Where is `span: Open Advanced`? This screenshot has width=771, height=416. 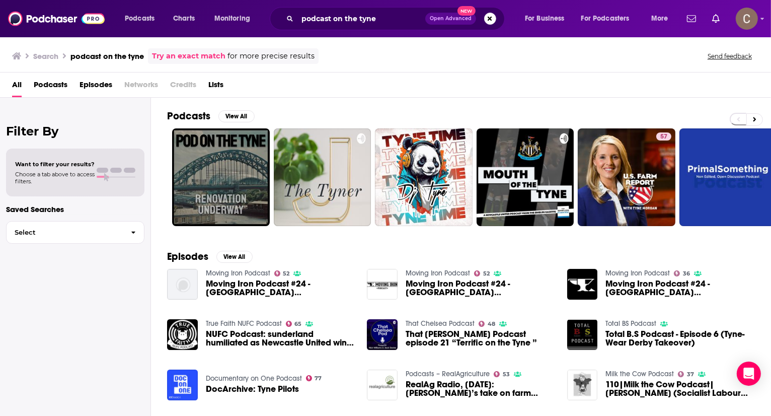
span: Open Advanced is located at coordinates (451, 19).